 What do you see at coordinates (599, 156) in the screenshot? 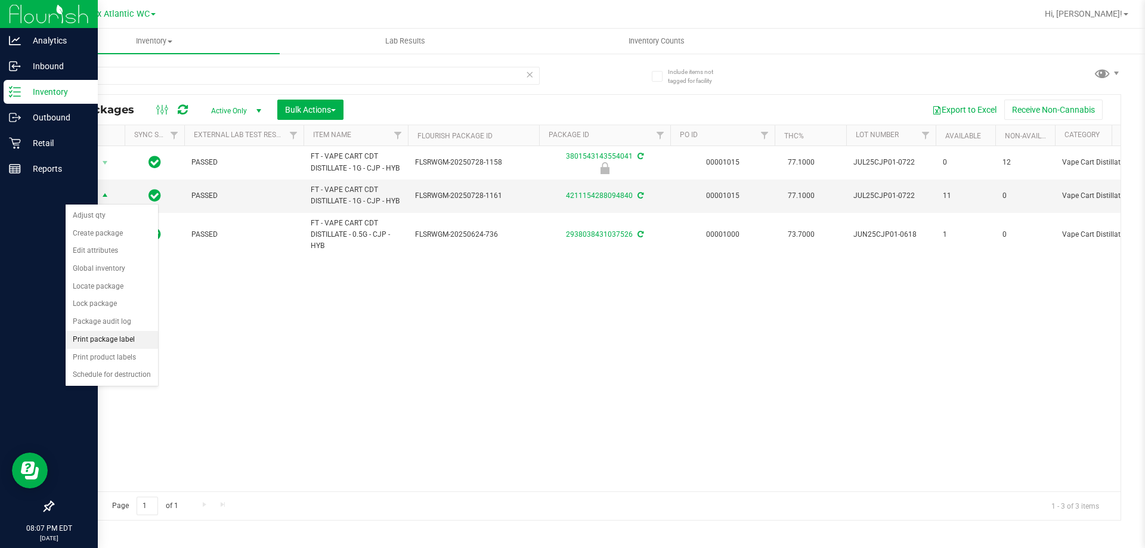
I see `a: 3801543143554041` at bounding box center [599, 156].